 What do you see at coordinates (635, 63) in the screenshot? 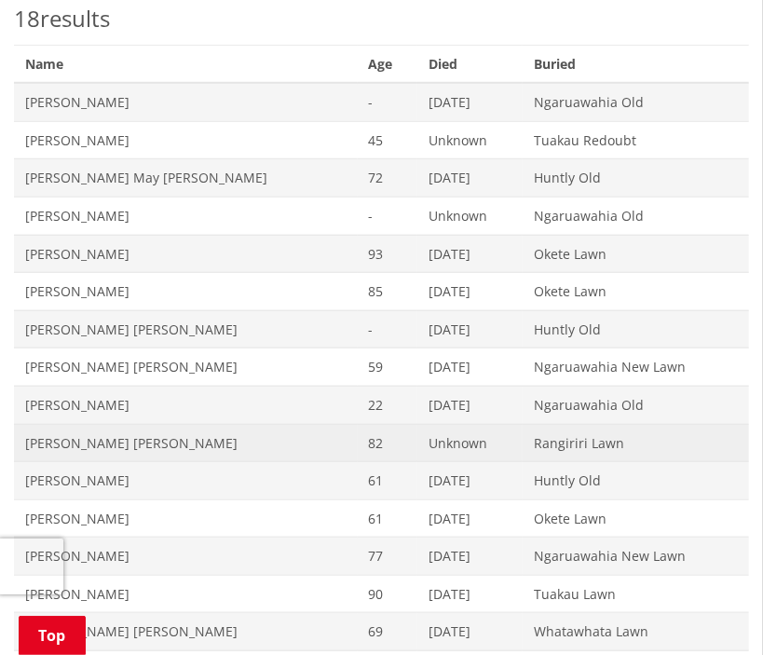
I see `span: Buried` at bounding box center [635, 63].